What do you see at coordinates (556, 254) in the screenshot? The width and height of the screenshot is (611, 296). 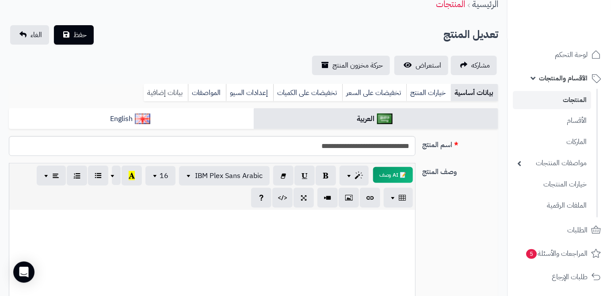 I see `span: المراجعات والأسئلة` at bounding box center [556, 254].